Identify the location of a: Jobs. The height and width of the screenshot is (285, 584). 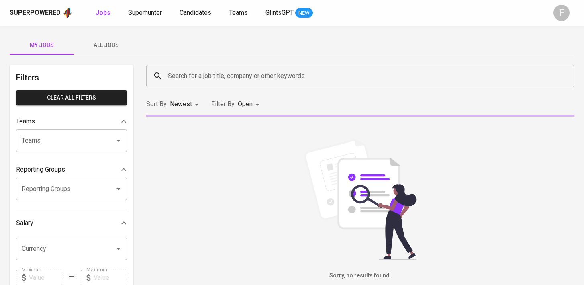
(104, 13).